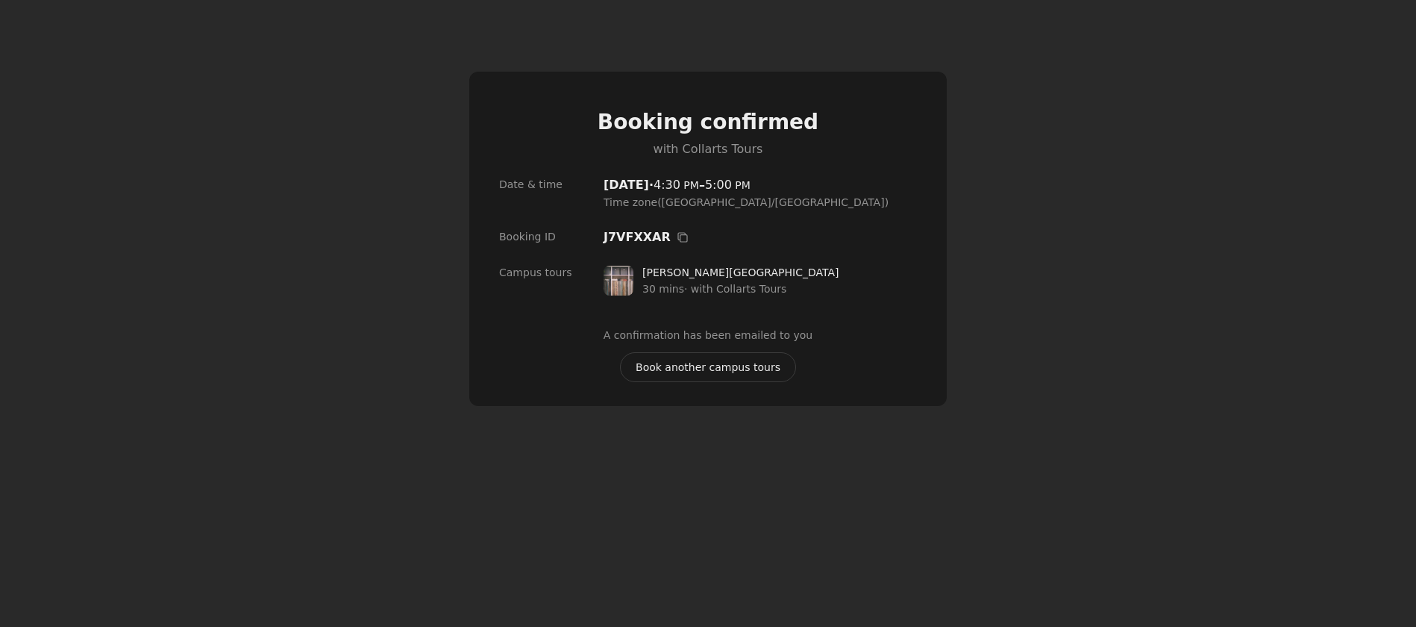  Describe the element at coordinates (552, 272) in the screenshot. I see `h2: Campus tours` at that location.